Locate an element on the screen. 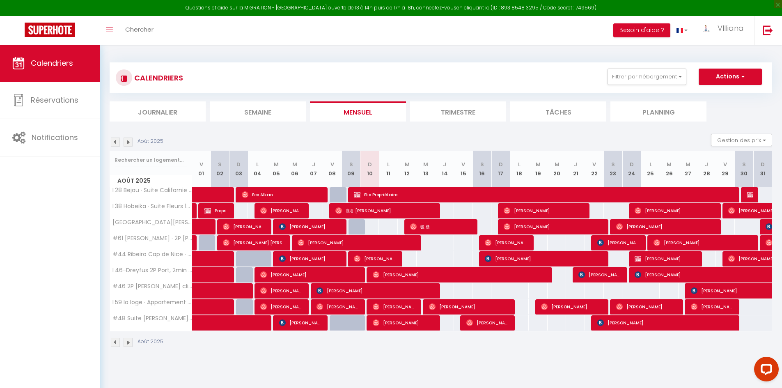 This screenshot has width=782, height=388. th: 26 is located at coordinates (669, 169).